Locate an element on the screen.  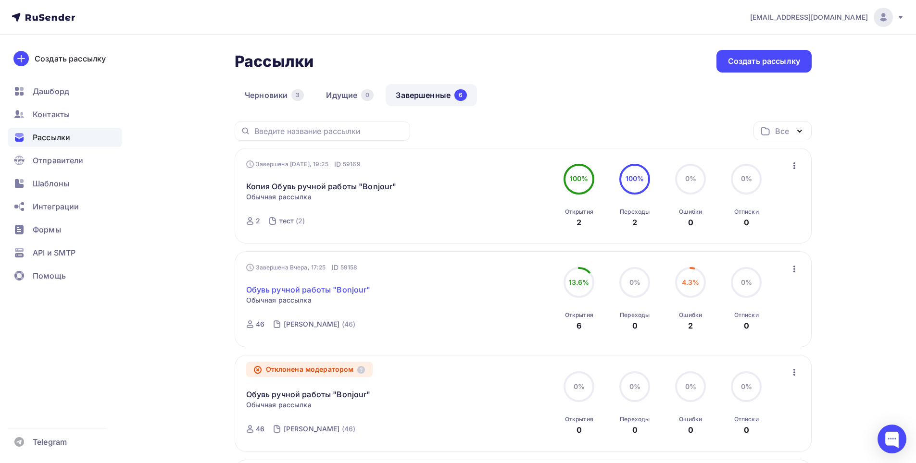
span: 4.3% is located at coordinates (690, 282).